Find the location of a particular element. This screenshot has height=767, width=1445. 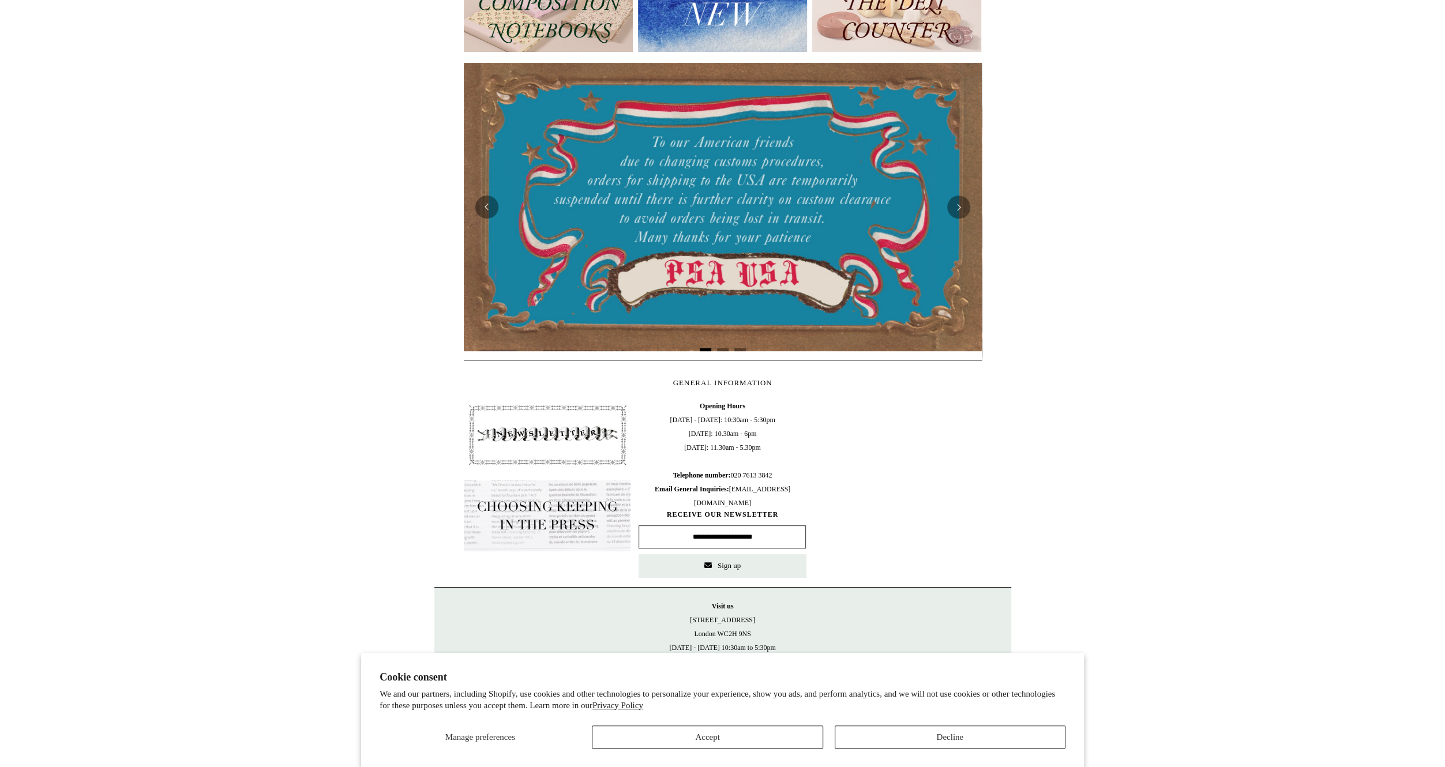

button: Page 3 is located at coordinates (740, 350).